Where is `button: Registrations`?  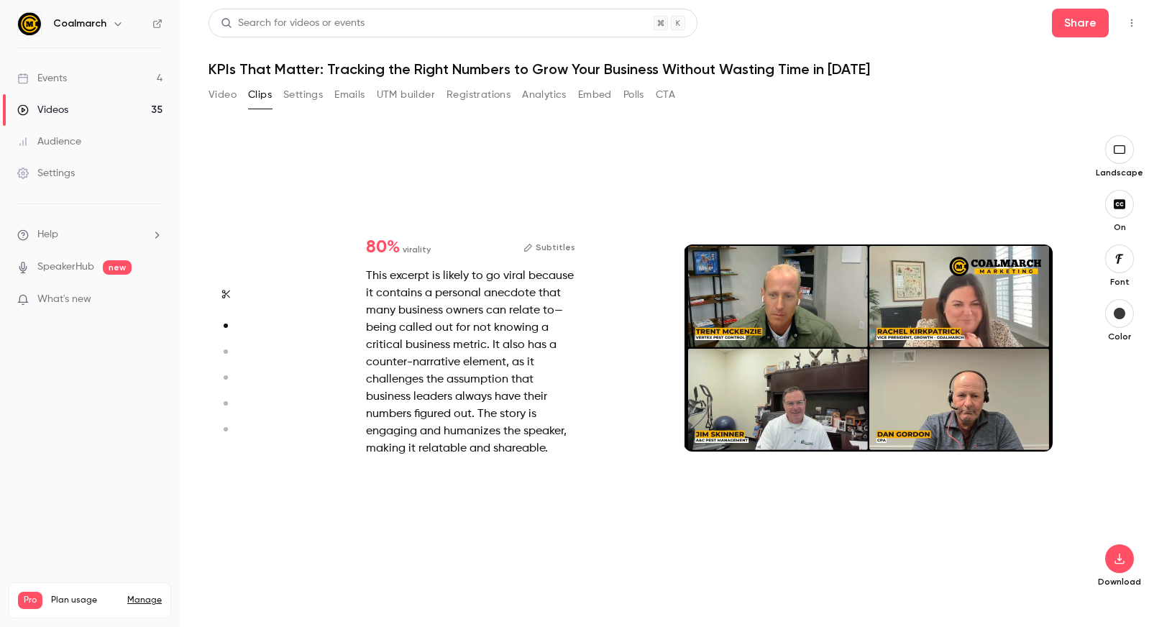 button: Registrations is located at coordinates (478, 95).